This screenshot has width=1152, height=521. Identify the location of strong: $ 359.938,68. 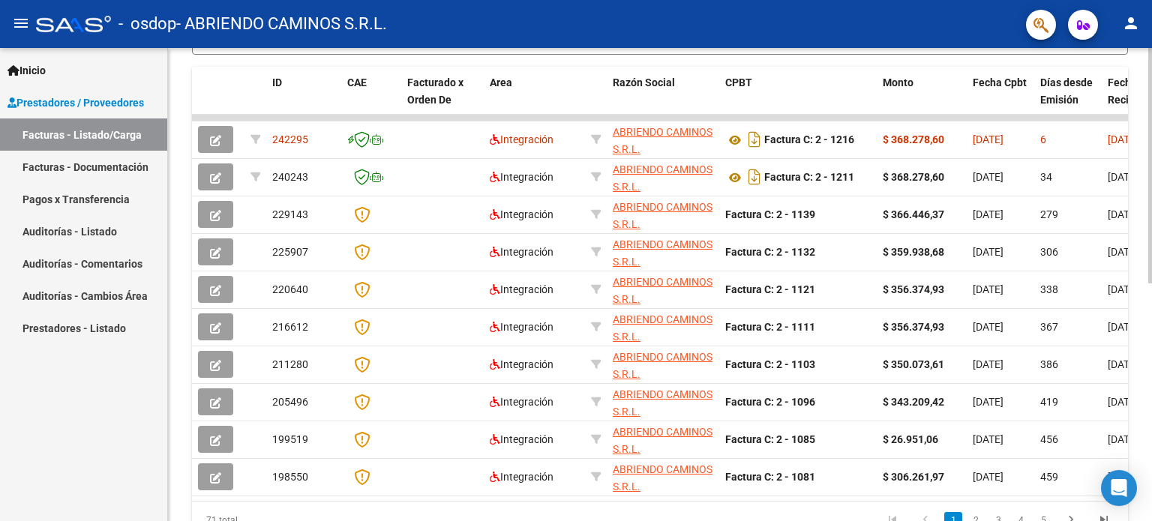
(913, 252).